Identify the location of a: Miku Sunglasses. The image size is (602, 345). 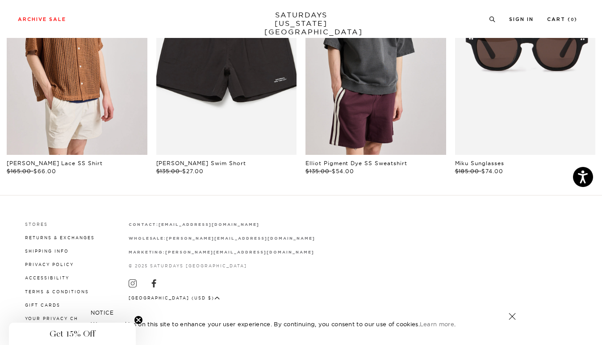
(479, 163).